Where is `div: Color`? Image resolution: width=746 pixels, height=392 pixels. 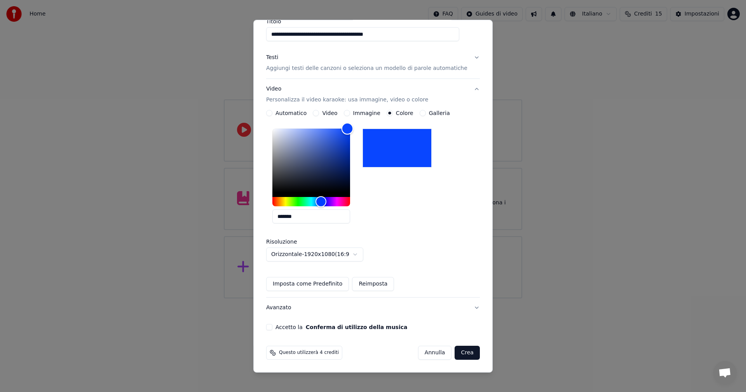 div: Color is located at coordinates (311, 160).